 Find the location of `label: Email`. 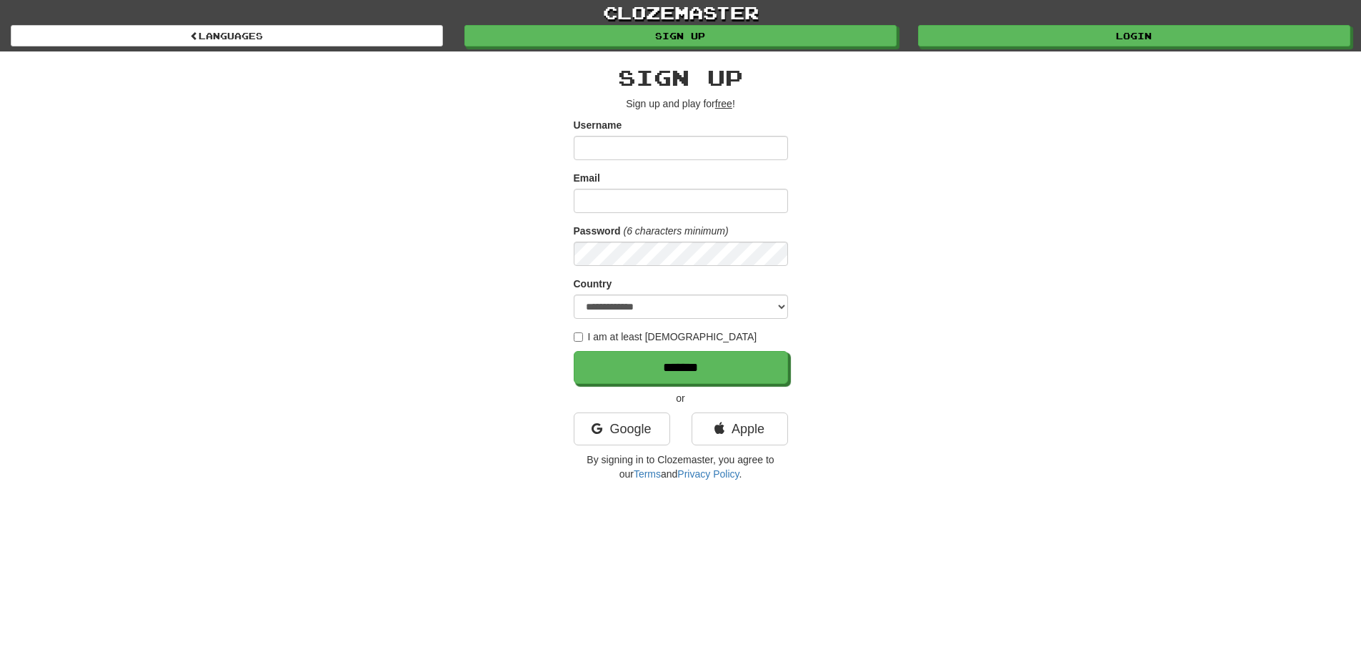

label: Email is located at coordinates (587, 178).